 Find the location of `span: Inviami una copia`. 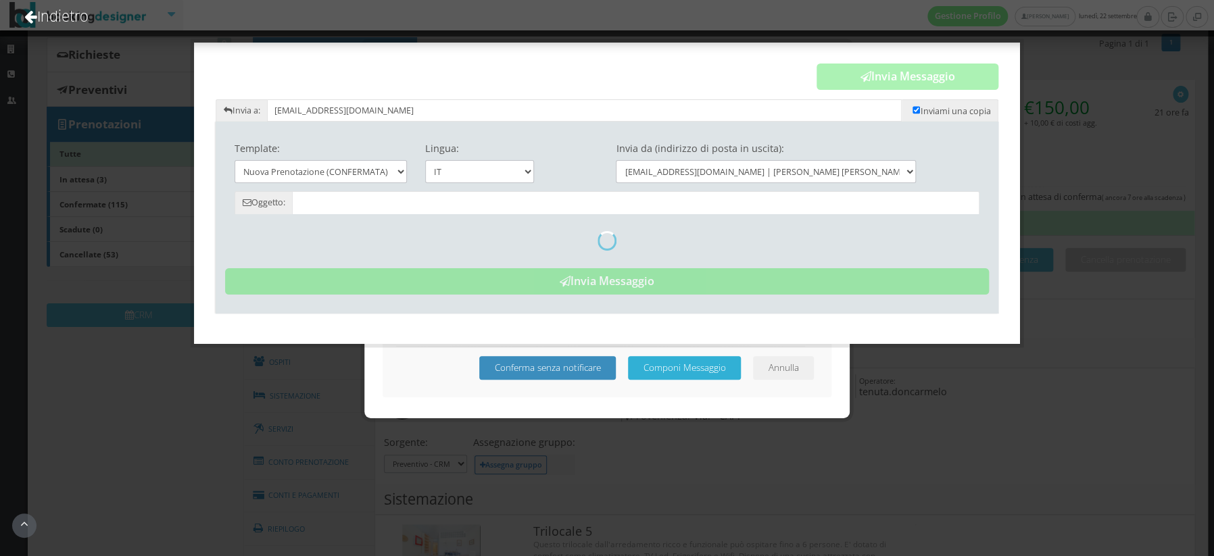

span: Inviami una copia is located at coordinates (955, 111).